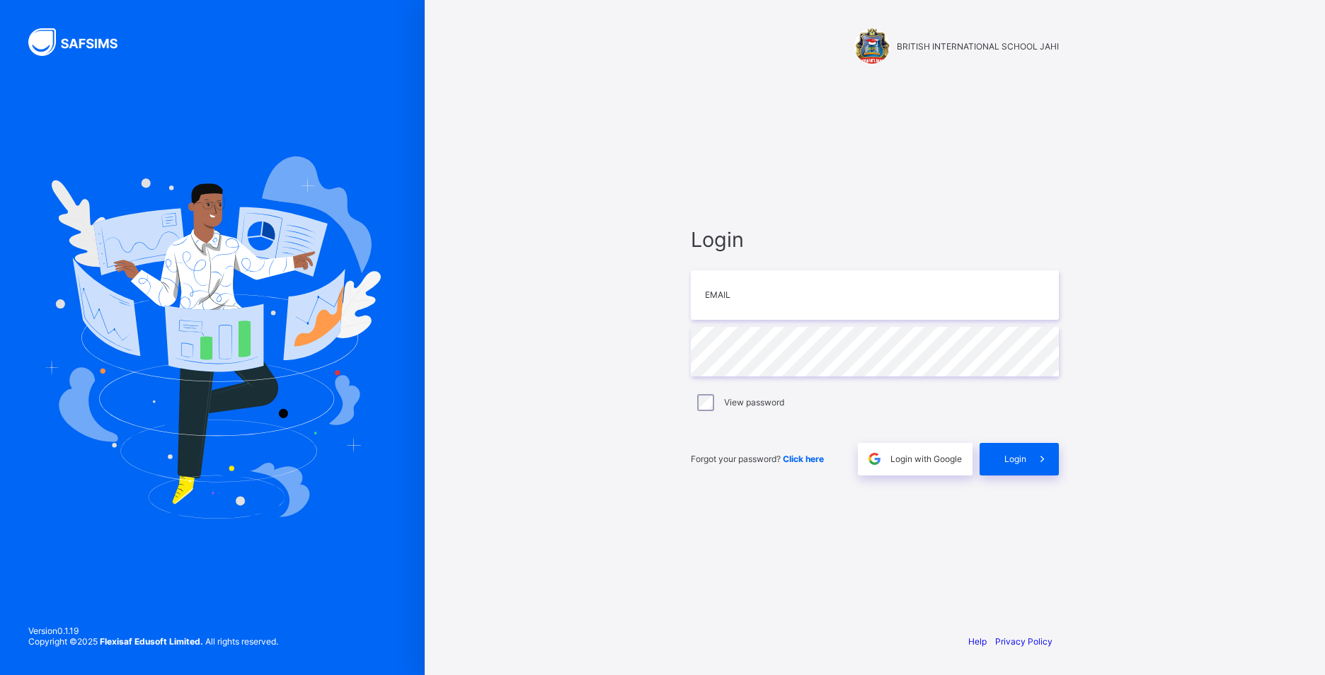 The height and width of the screenshot is (675, 1325). I want to click on span: Login with Google, so click(926, 459).